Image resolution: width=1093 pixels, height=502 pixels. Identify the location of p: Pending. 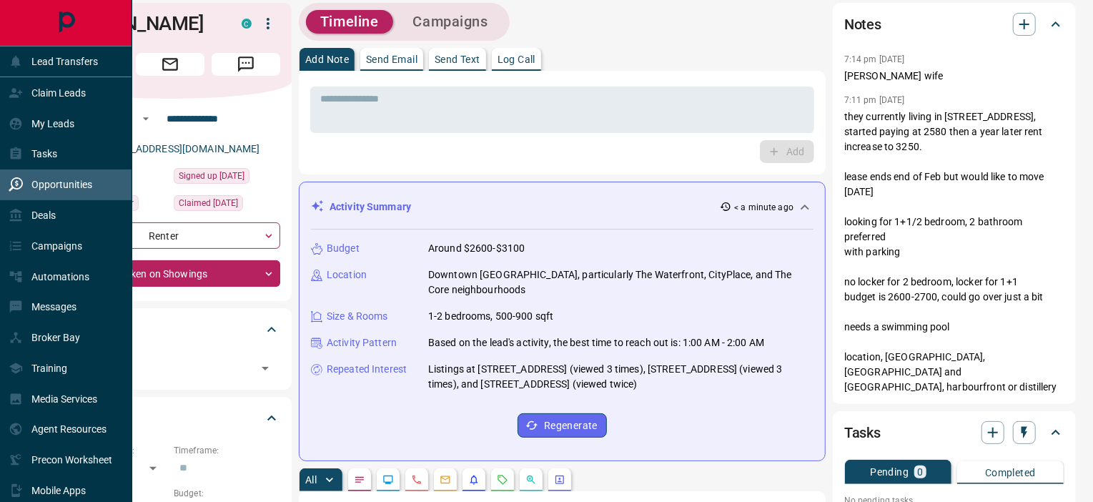
(890, 472).